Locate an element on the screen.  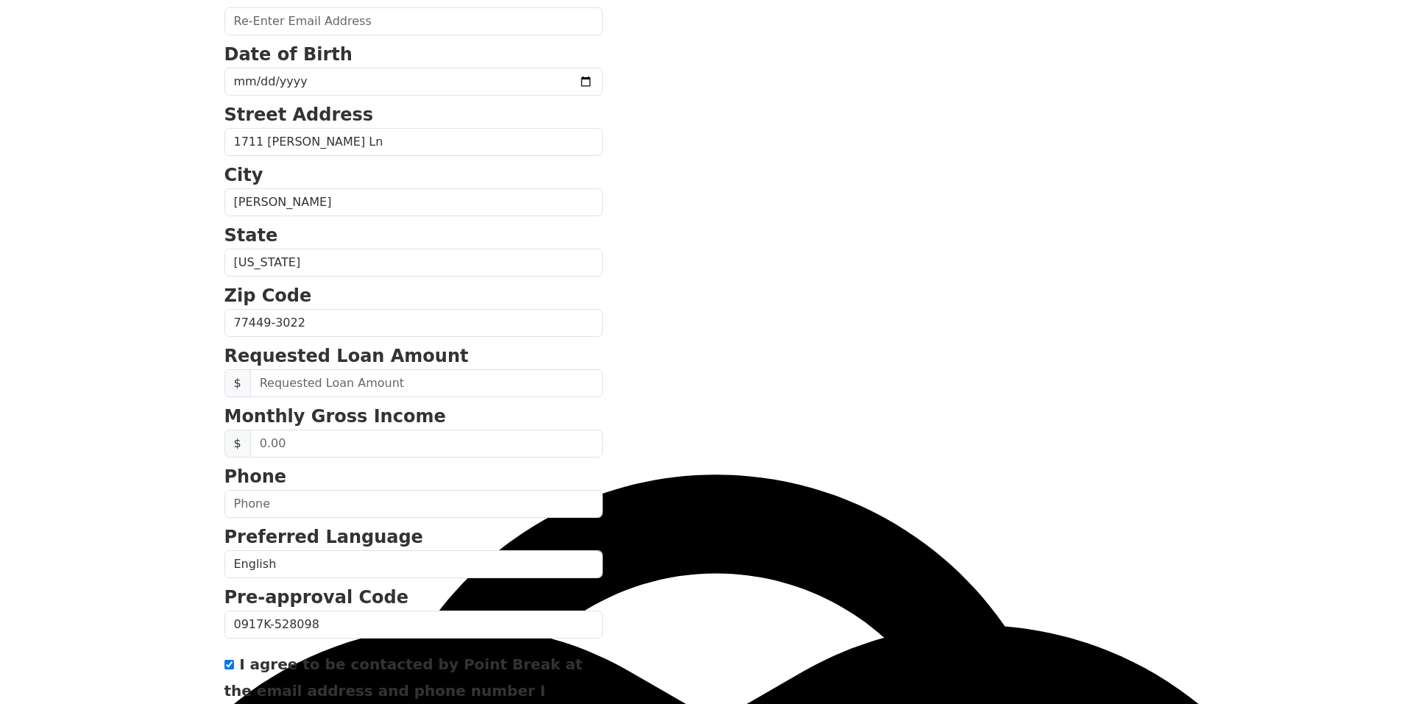
strong: Requested Loan Amount is located at coordinates (347, 356).